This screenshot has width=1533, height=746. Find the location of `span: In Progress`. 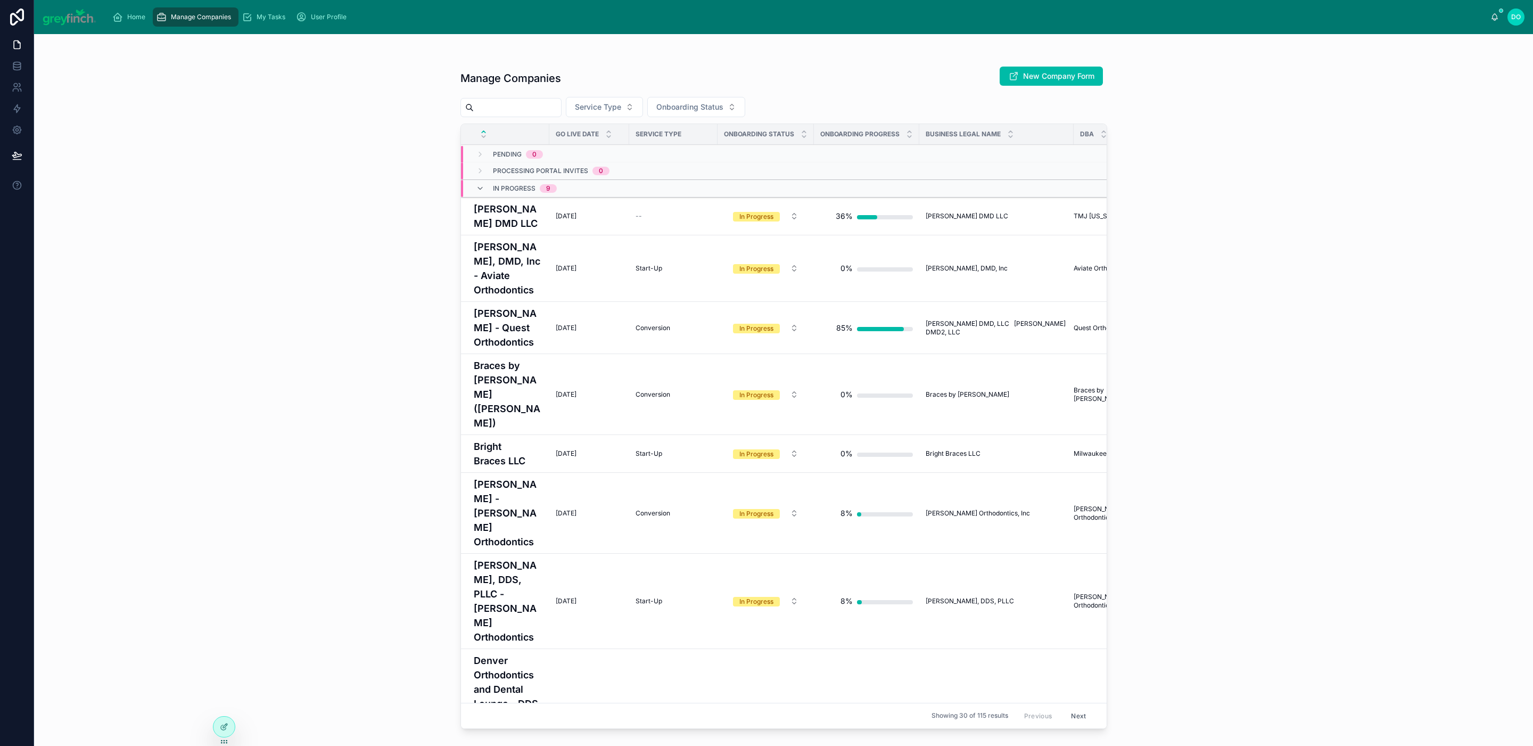

span: In Progress is located at coordinates (514, 188).